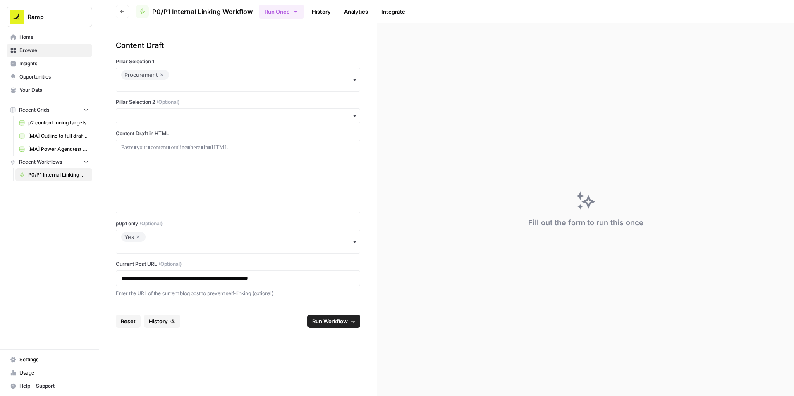 This screenshot has width=794, height=396. I want to click on span: p2 content tuning targets, so click(58, 123).